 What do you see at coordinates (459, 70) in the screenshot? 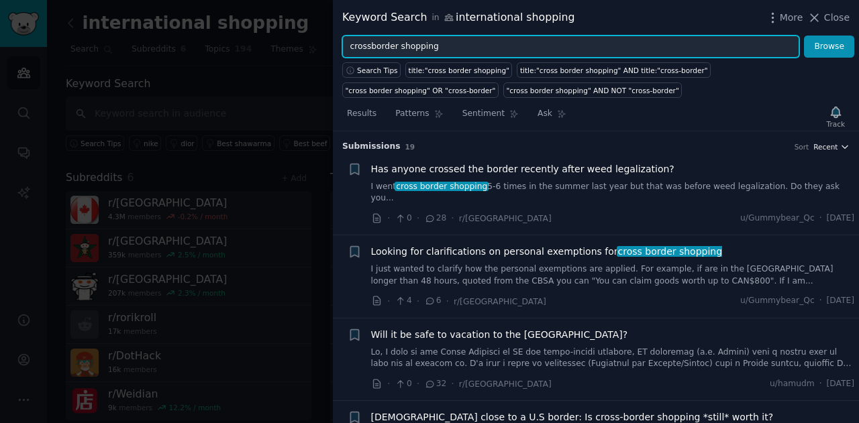
I see `div: title:"cross border shopping"` at bounding box center [459, 70].